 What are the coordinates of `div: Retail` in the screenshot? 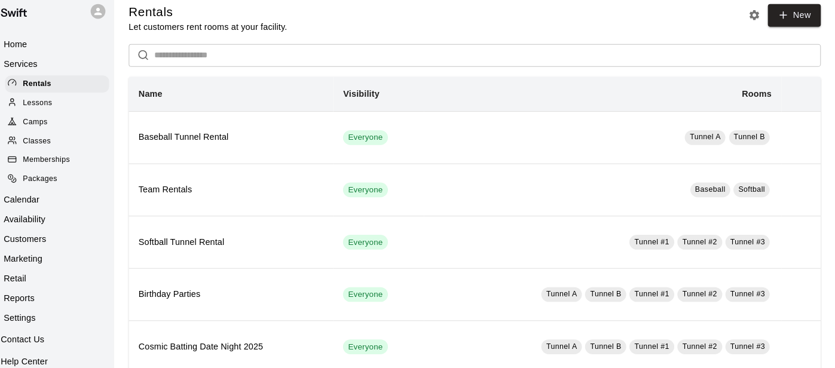 It's located at (67, 281).